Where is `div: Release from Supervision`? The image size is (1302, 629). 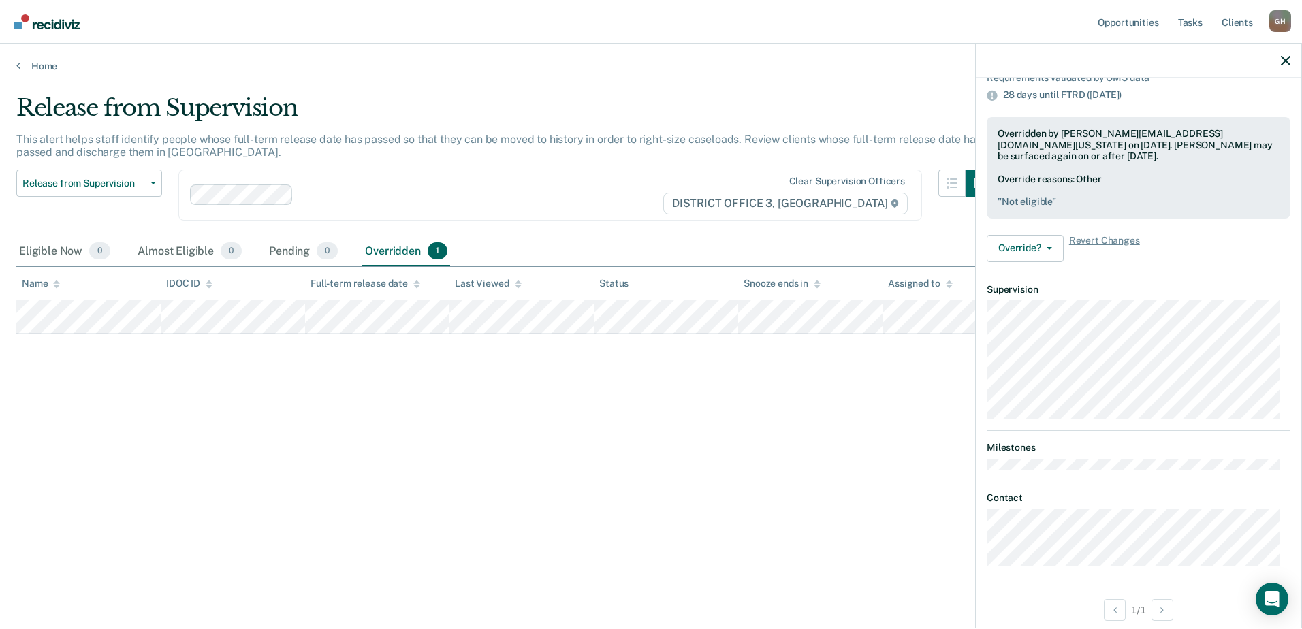
div: Release from Supervision is located at coordinates (505, 113).